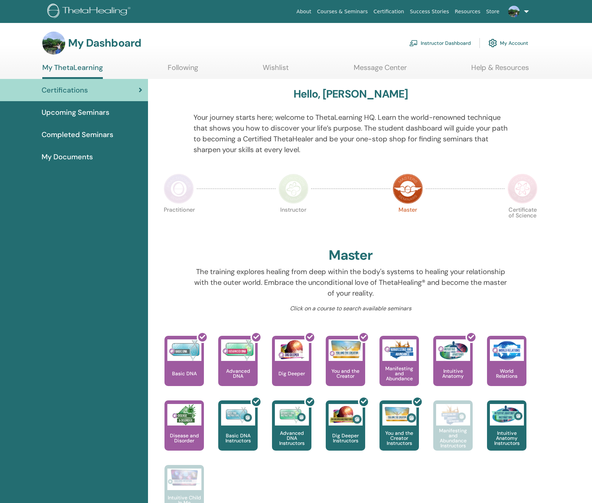 The width and height of the screenshot is (592, 503). I want to click on img: Disease and Disorder, so click(184, 414).